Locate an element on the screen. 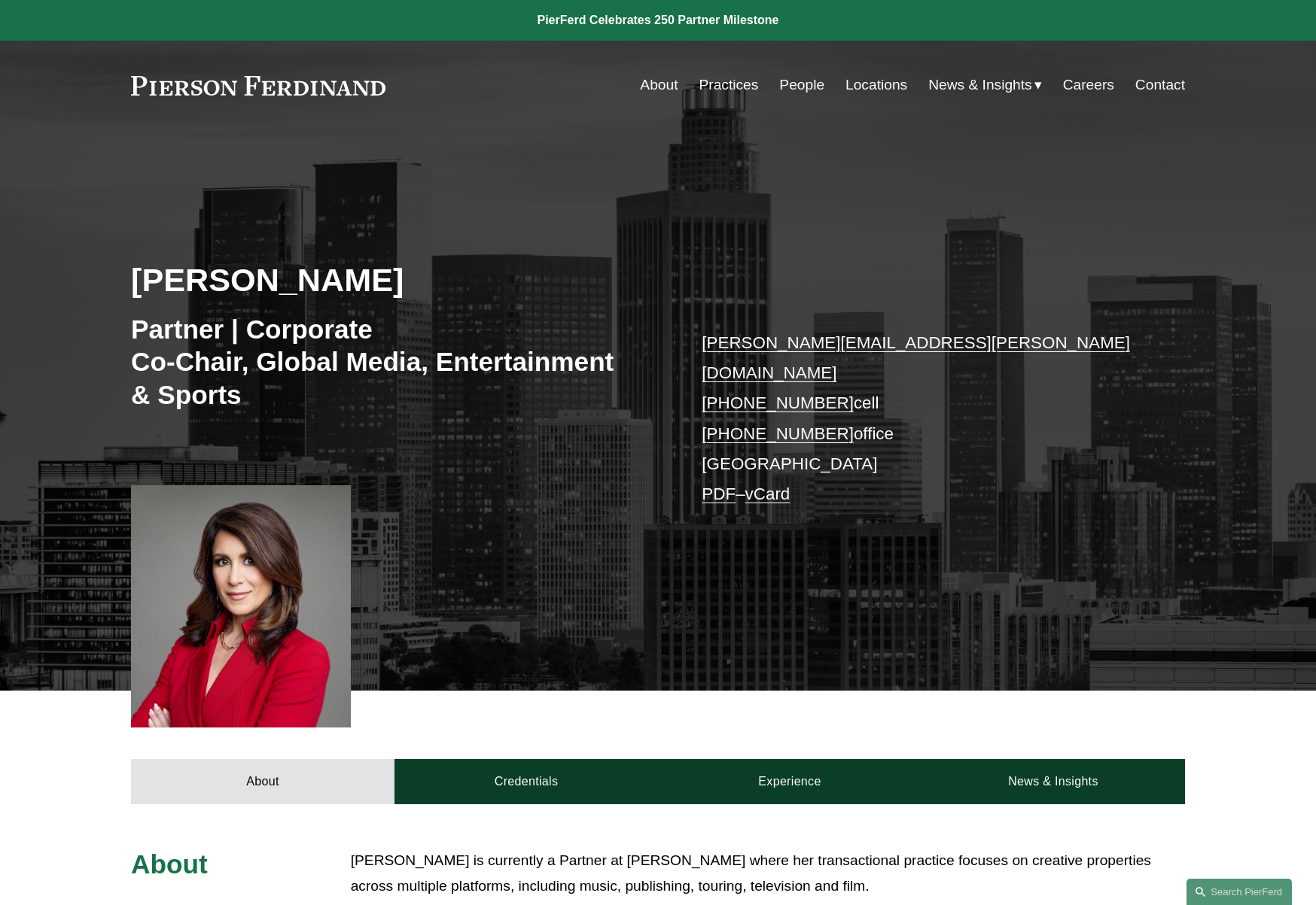 This screenshot has width=1316, height=905. a: Practices is located at coordinates (728, 85).